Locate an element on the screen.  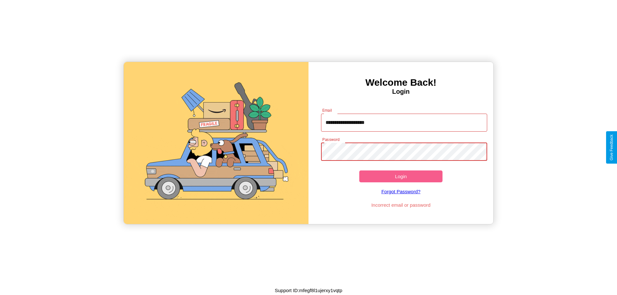
a: Forgot Password? is located at coordinates (401, 191).